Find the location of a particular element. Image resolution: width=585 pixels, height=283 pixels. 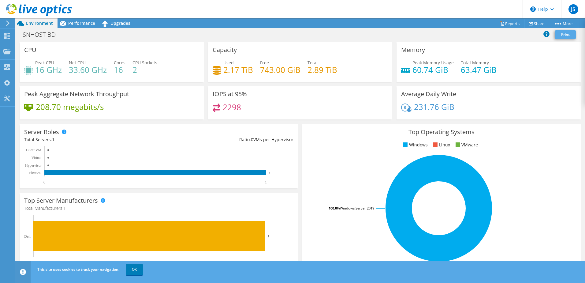

text: Guest VM is located at coordinates (34, 150).